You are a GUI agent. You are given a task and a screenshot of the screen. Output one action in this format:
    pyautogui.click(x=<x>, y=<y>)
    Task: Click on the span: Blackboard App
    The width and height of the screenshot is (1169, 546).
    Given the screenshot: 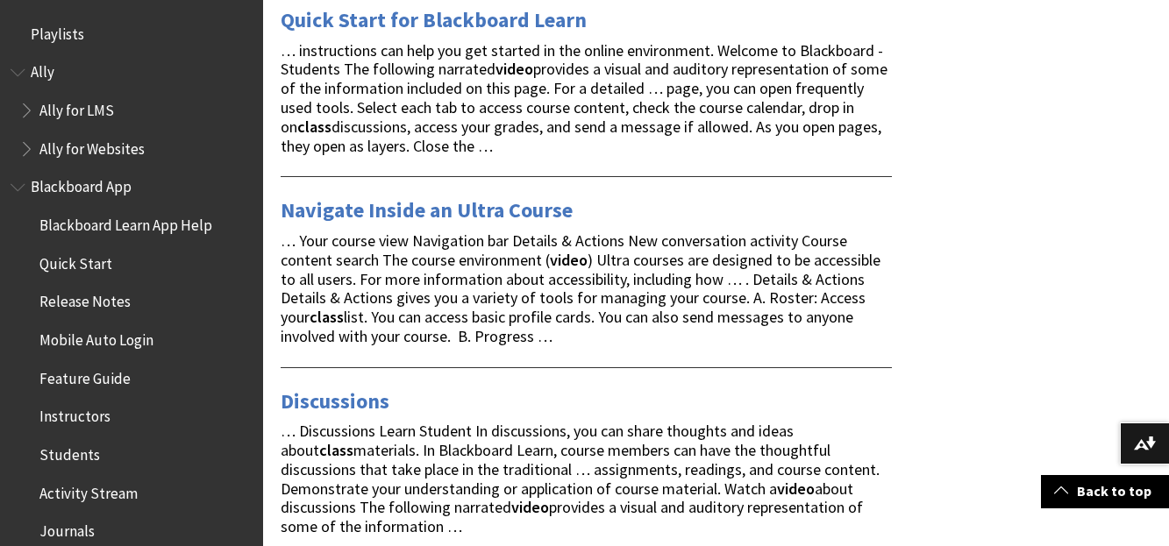 What is the action you would take?
    pyautogui.click(x=81, y=184)
    